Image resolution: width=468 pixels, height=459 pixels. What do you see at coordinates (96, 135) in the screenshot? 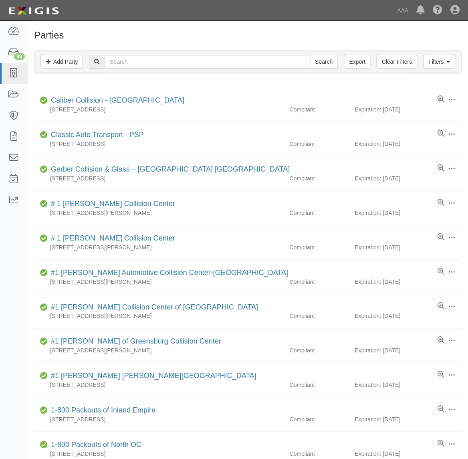
I see `div: Classic Auto Transport - PSP` at bounding box center [96, 135].